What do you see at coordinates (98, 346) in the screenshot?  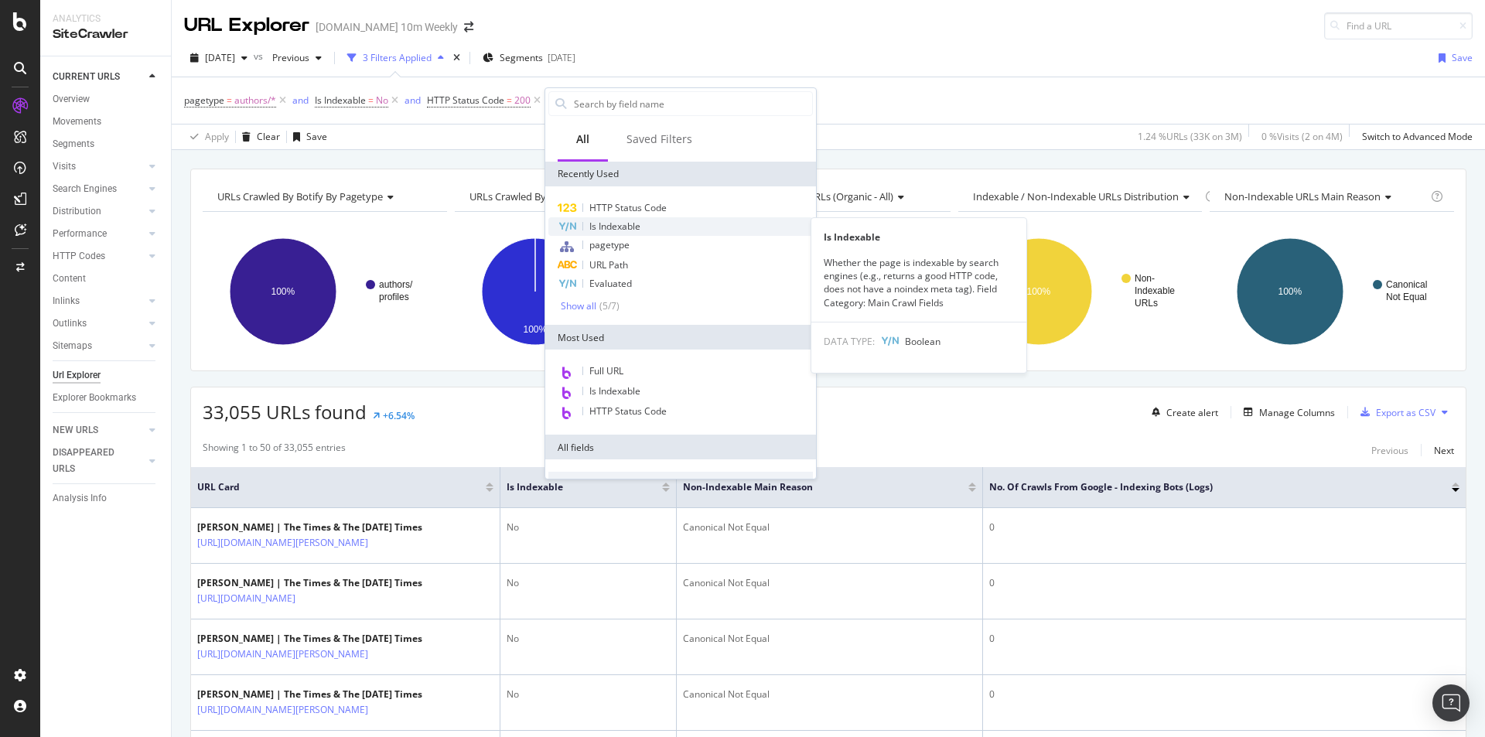 I see `a: Sitemaps` at bounding box center [98, 346].